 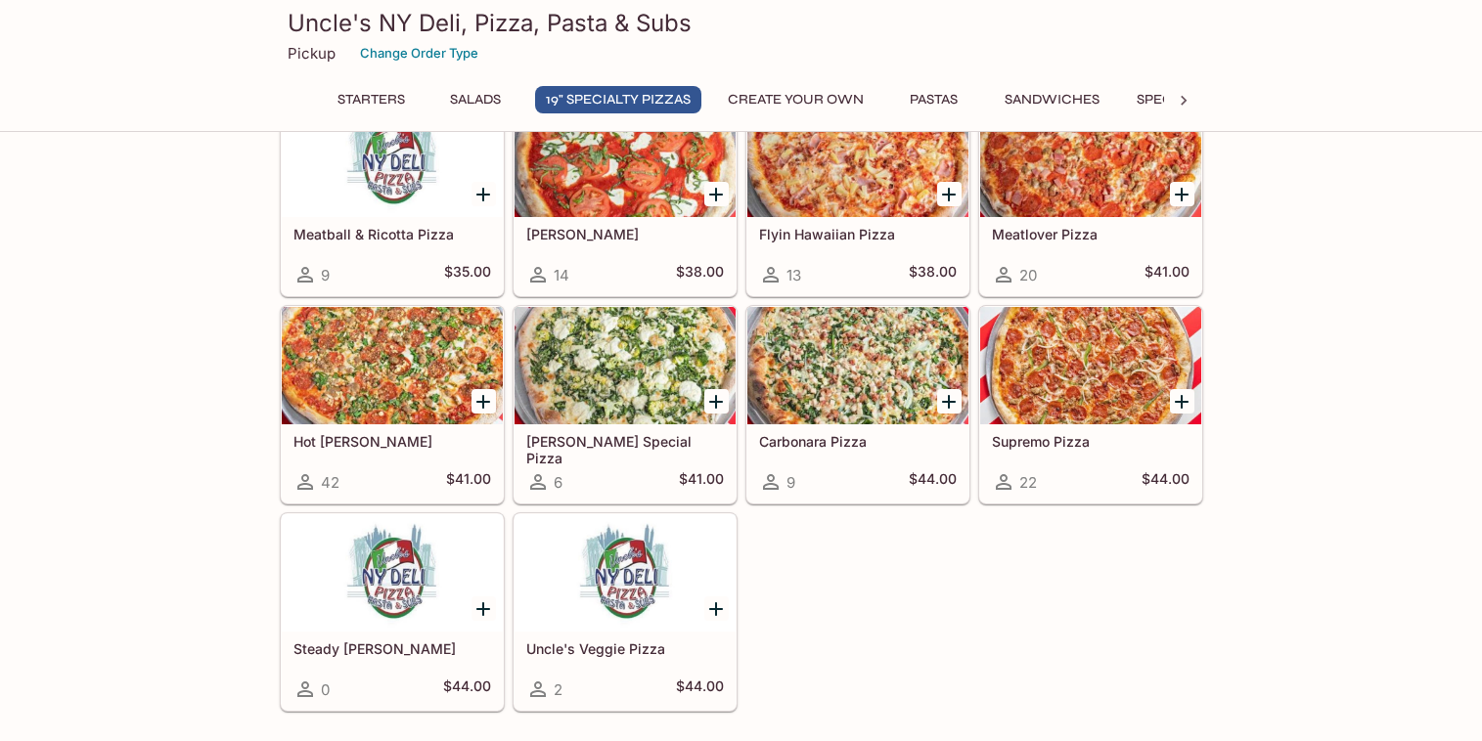 What do you see at coordinates (467, 275) in the screenshot?
I see `h5: $35.00` at bounding box center [467, 275].